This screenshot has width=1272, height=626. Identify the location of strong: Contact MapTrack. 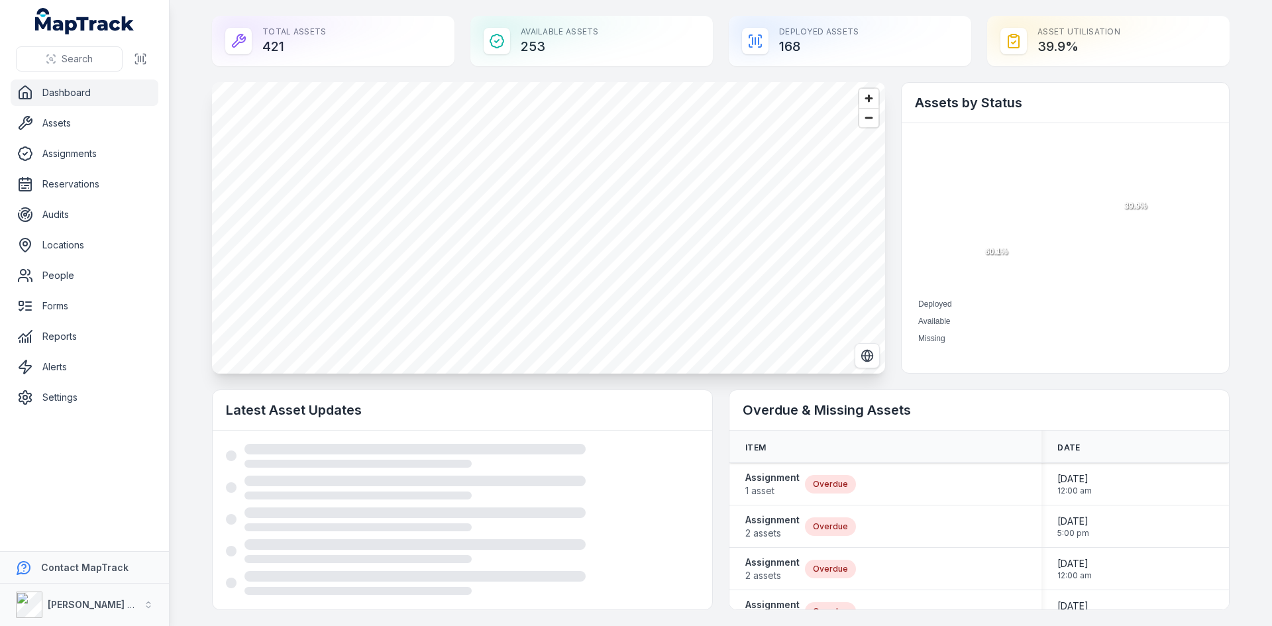
(85, 567).